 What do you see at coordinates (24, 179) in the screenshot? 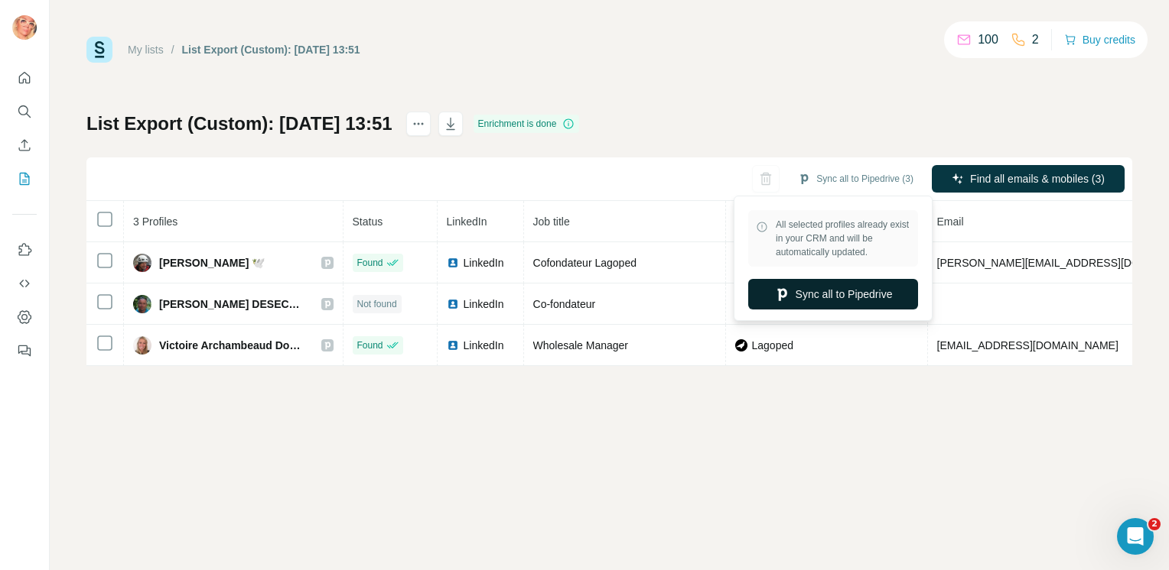
I see `button: My lists` at bounding box center [24, 179].